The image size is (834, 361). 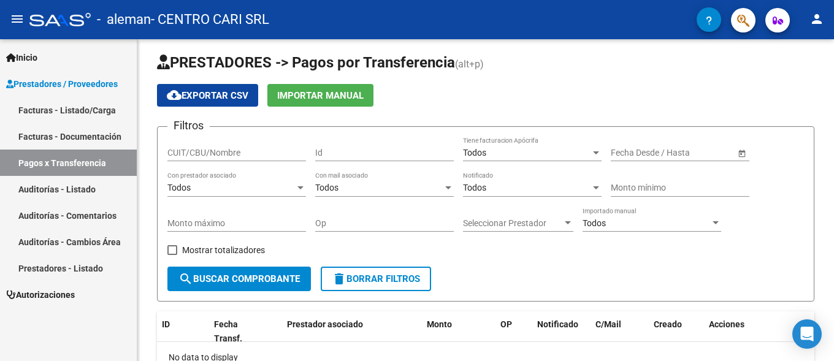 I want to click on button: Borrar Filtros, so click(x=376, y=279).